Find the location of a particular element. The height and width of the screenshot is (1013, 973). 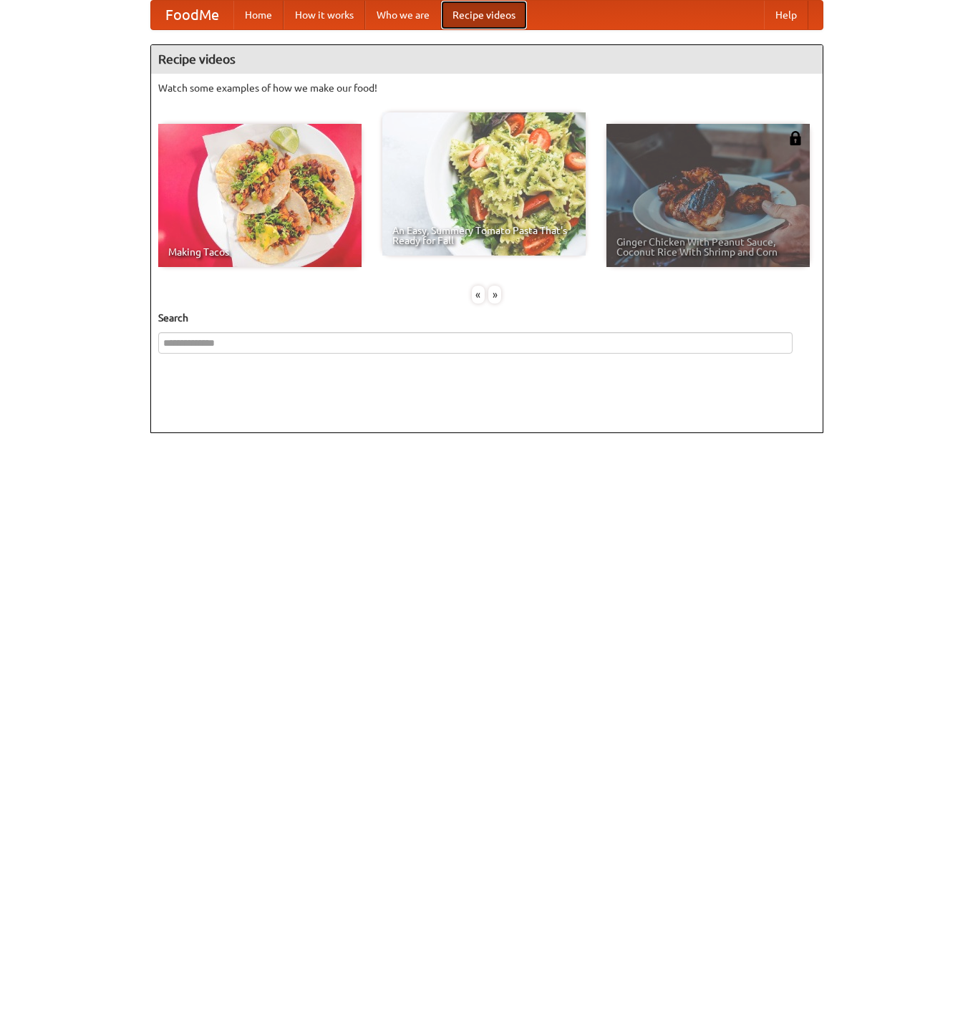

a: Recipe videos is located at coordinates (484, 15).